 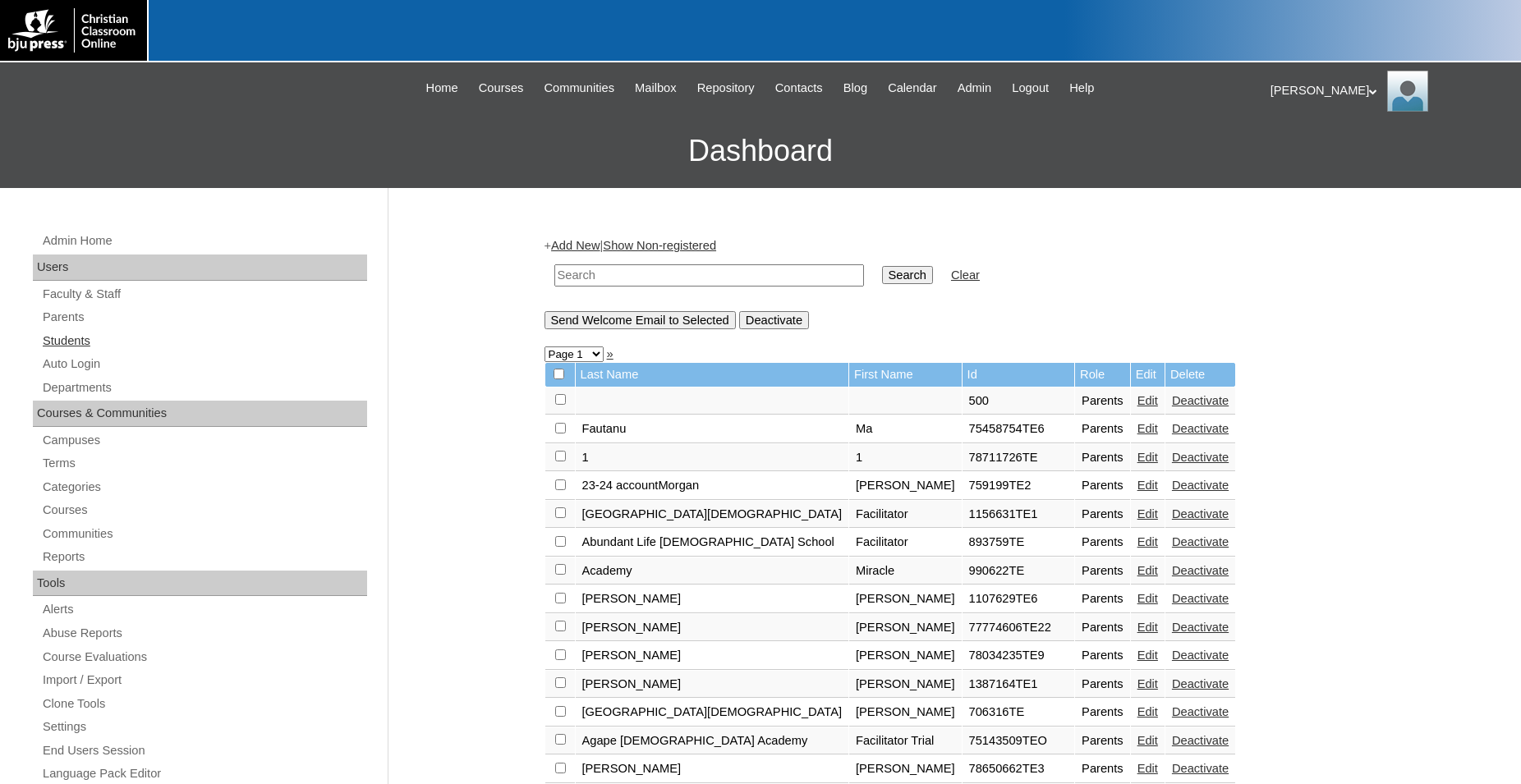 What do you see at coordinates (203, 609) in the screenshot?
I see `a: Alerts` at bounding box center [203, 609].